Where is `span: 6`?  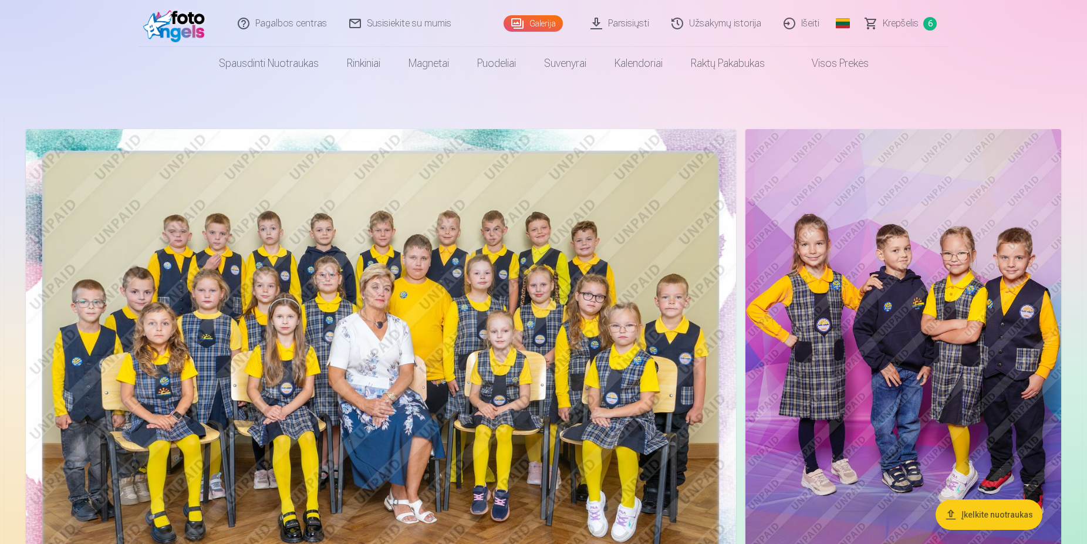 span: 6 is located at coordinates (930, 23).